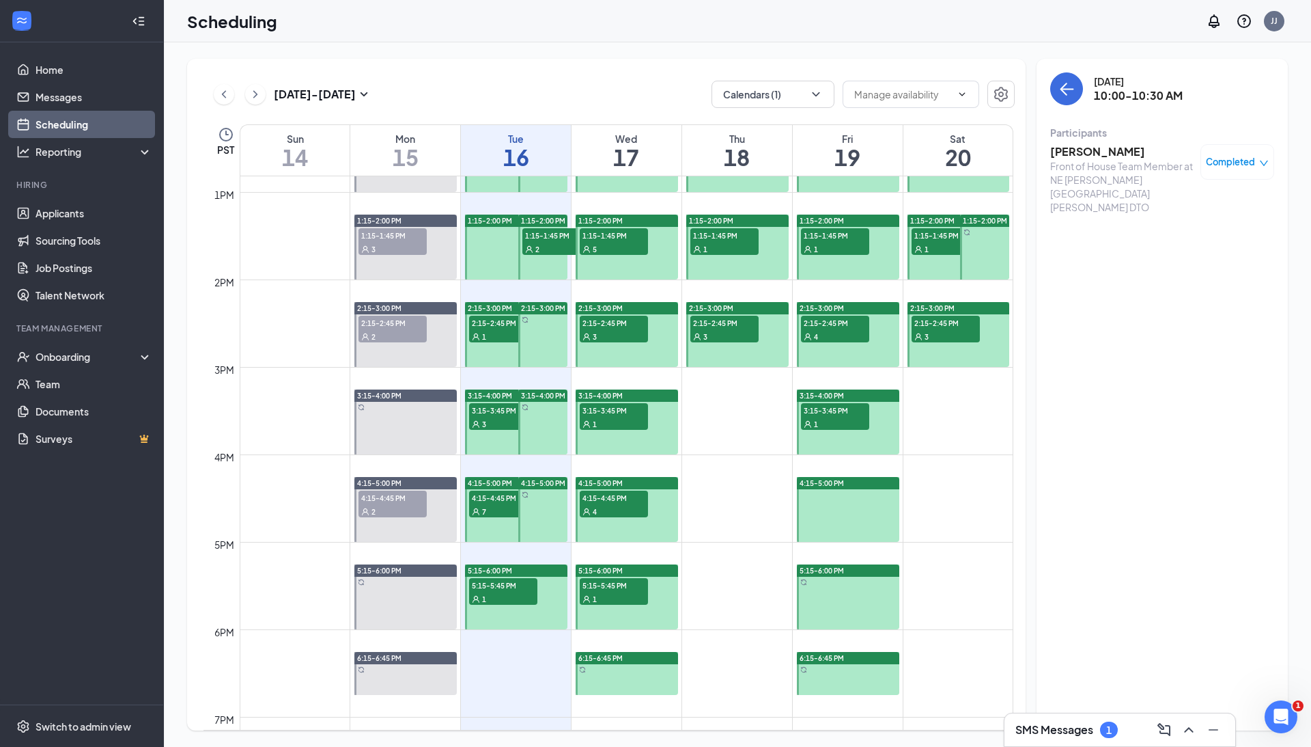 This screenshot has height=747, width=1311. What do you see at coordinates (224, 544) in the screenshot?
I see `div: 5pm` at bounding box center [224, 544].